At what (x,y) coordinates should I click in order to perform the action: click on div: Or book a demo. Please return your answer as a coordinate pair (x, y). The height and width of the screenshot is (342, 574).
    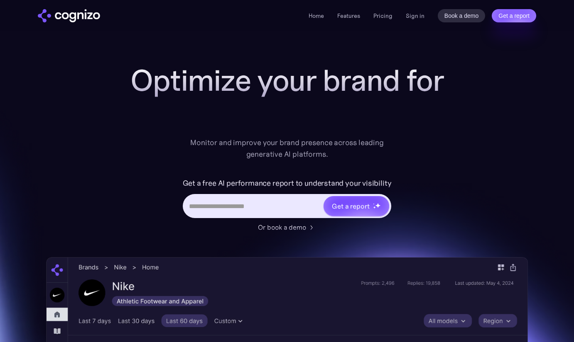
    Looking at the image, I should click on (282, 227).